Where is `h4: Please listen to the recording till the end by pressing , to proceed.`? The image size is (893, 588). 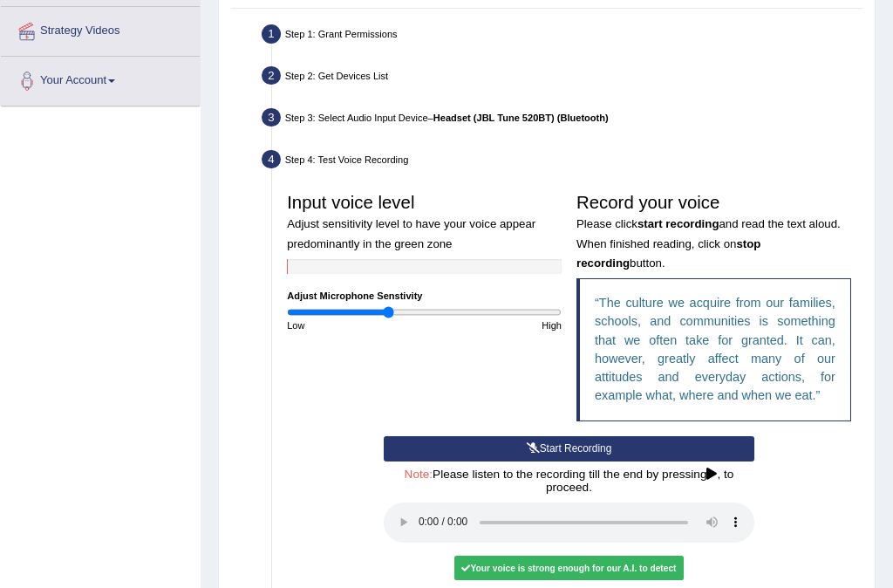 h4: Please listen to the recording till the end by pressing , to proceed. is located at coordinates (569, 482).